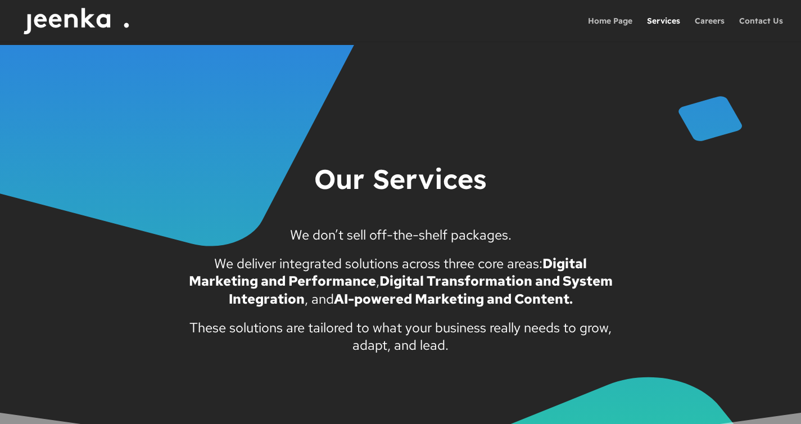 This screenshot has height=424, width=801. I want to click on strong: Digital Marketing and Performance, so click(388, 272).